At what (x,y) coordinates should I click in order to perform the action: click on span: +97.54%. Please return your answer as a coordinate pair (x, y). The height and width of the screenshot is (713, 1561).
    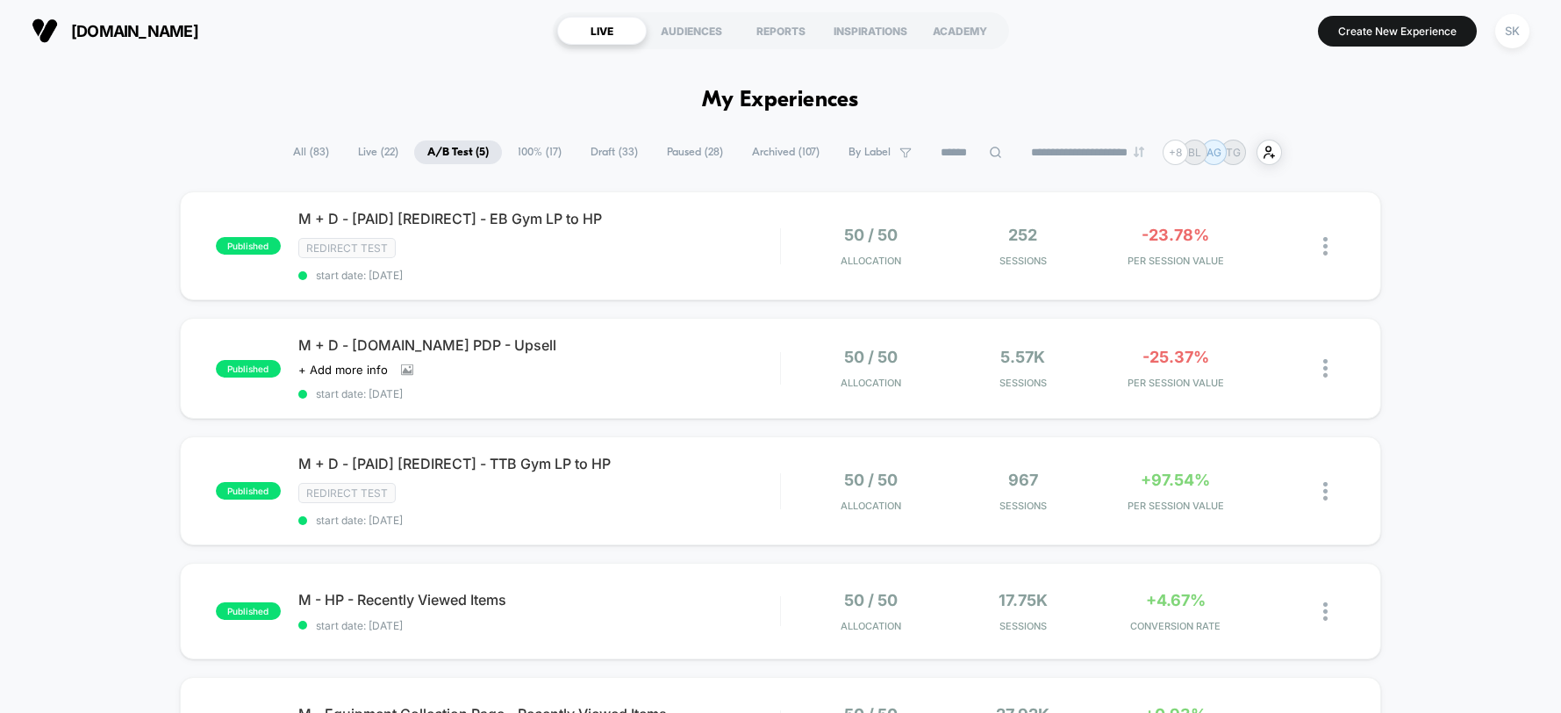
    Looking at the image, I should click on (1175, 479).